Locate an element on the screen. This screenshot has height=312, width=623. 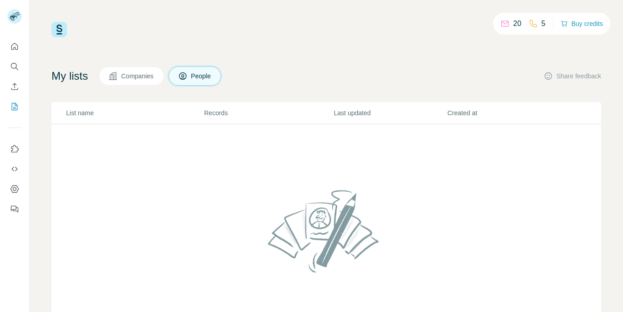
h4: My lists is located at coordinates (70, 76).